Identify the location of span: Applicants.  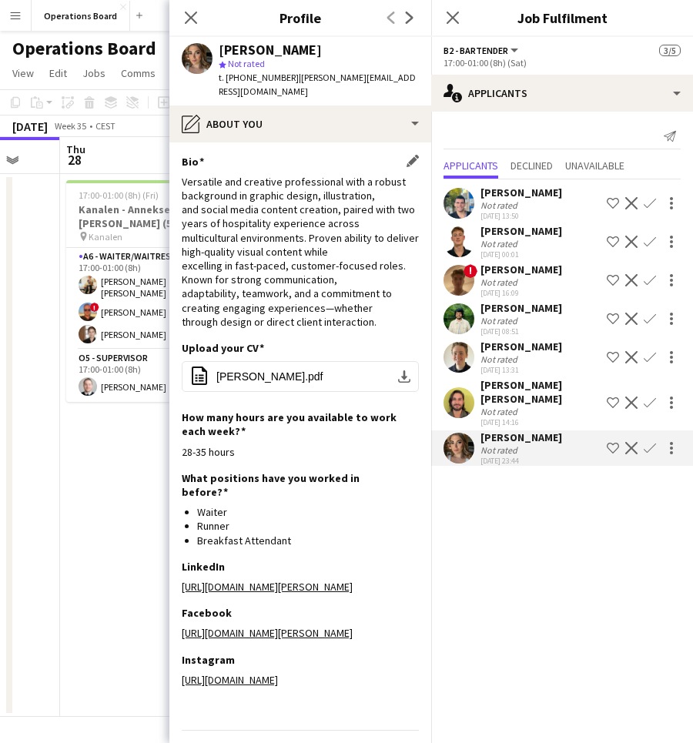
(470, 165).